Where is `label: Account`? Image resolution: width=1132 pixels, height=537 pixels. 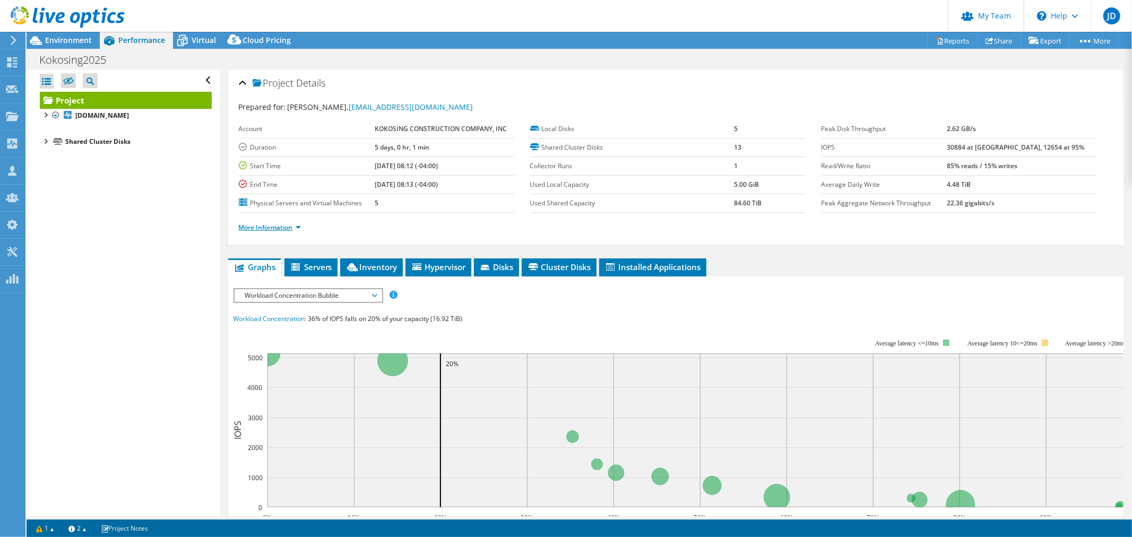 label: Account is located at coordinates (307, 129).